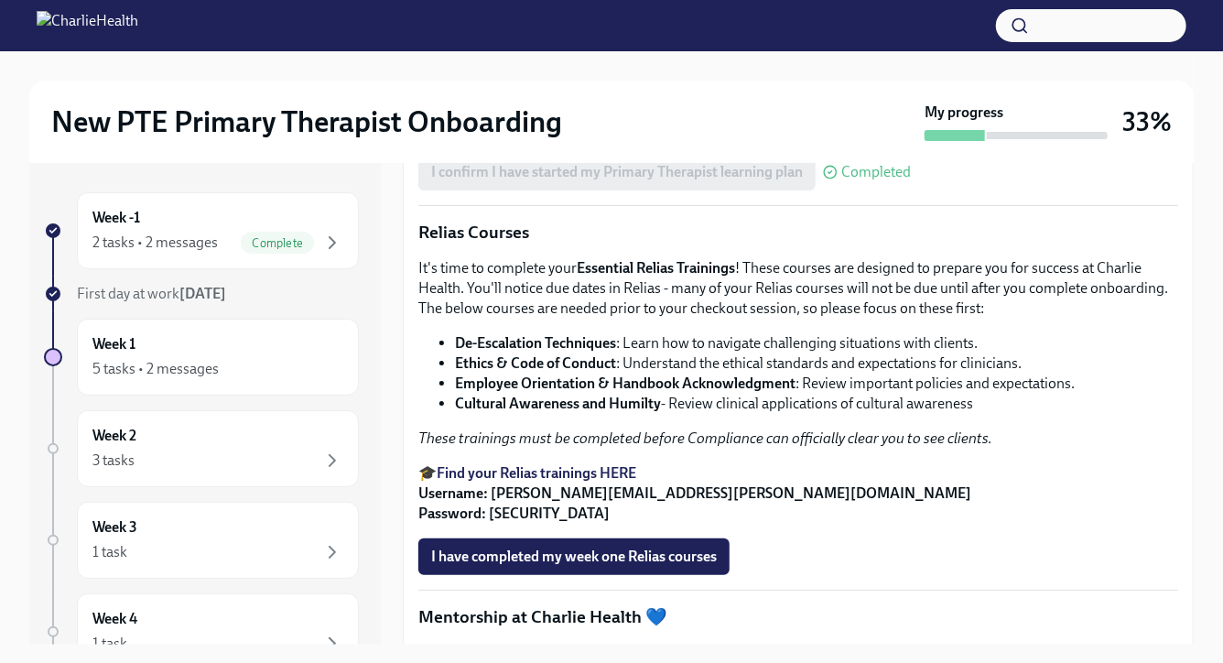  What do you see at coordinates (114, 619) in the screenshot?
I see `h6: Week 4` at bounding box center [114, 619].